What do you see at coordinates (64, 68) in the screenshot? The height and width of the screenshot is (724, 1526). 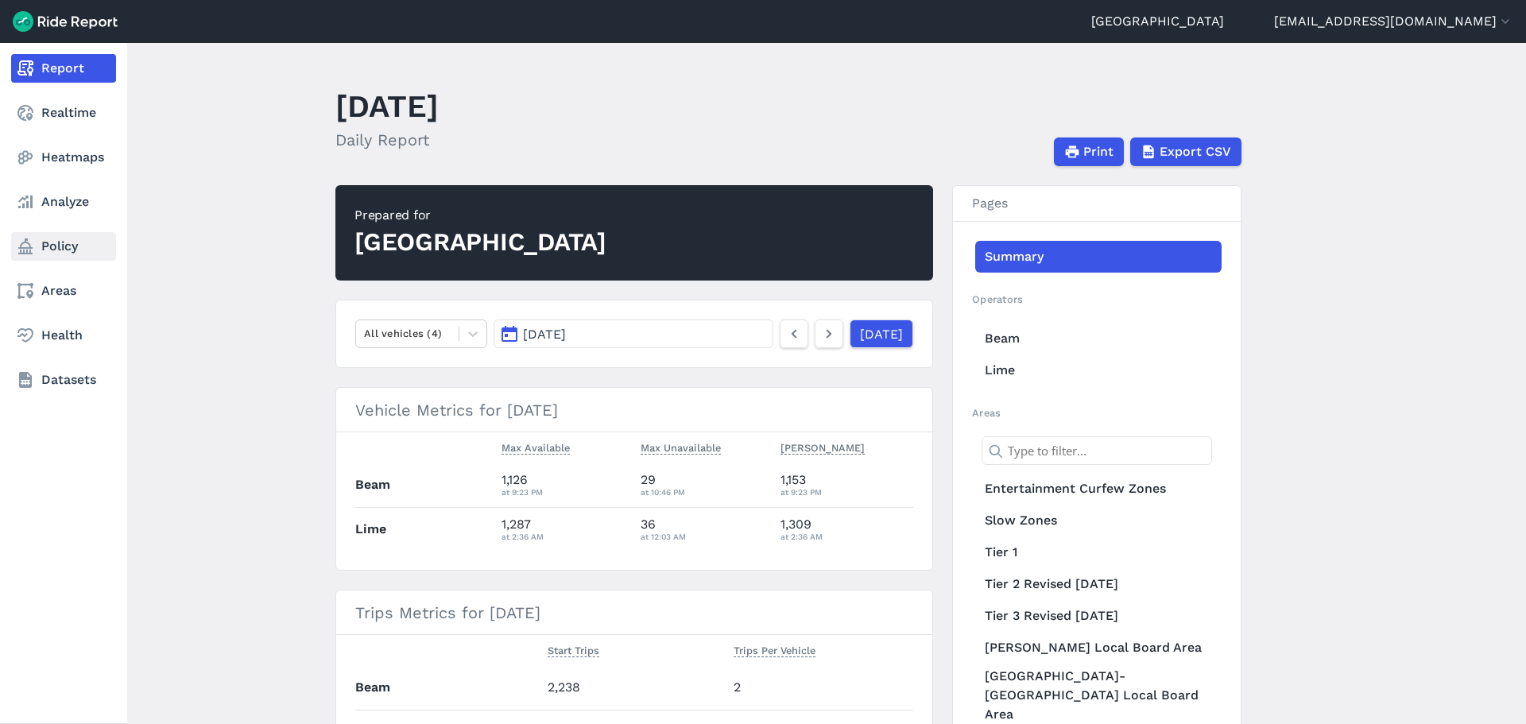 I see `a: Report` at bounding box center [64, 68].